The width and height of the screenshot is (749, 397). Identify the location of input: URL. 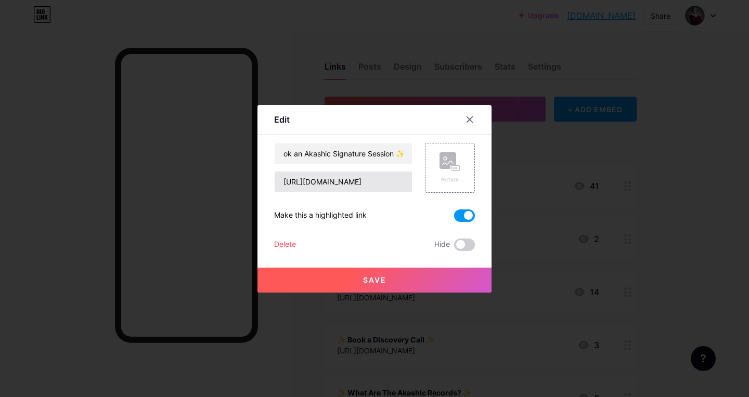
(343, 182).